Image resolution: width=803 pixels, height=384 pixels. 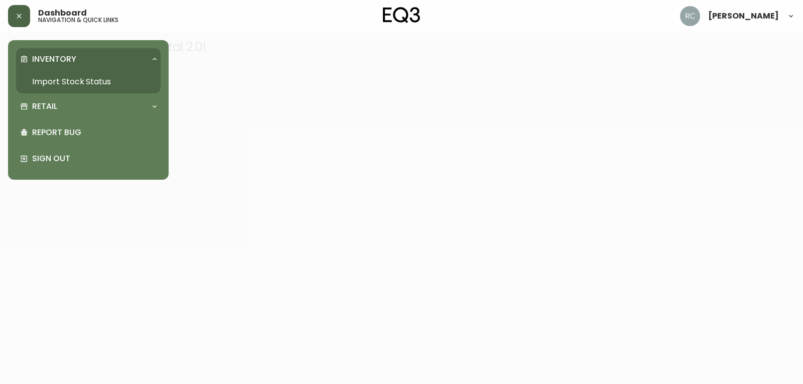 What do you see at coordinates (54, 59) in the screenshot?
I see `p: Inventory` at bounding box center [54, 59].